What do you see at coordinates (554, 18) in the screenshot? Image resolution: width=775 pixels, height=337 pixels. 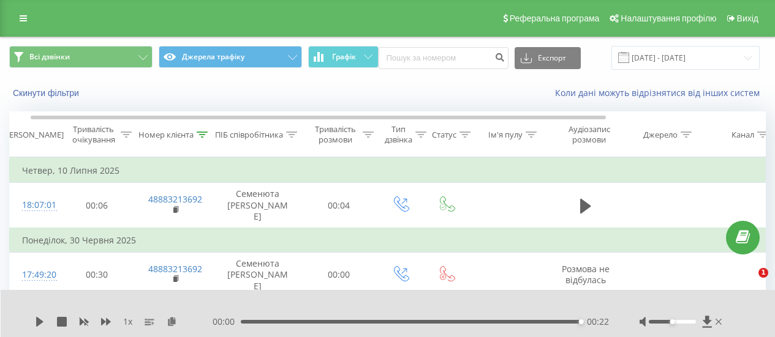 I see `span: Реферальна програма` at bounding box center [554, 18].